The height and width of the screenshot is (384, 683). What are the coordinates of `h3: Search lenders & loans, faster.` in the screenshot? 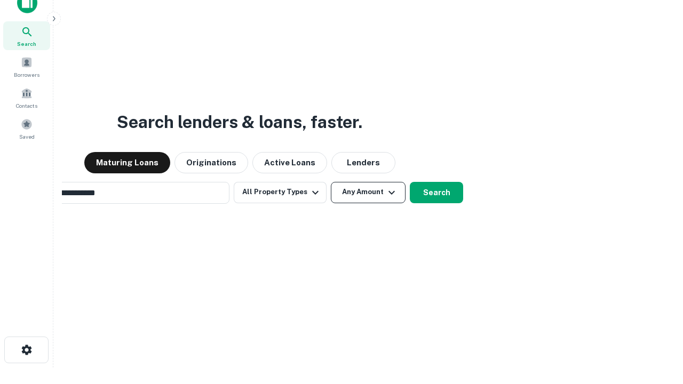 It's located at (240, 122).